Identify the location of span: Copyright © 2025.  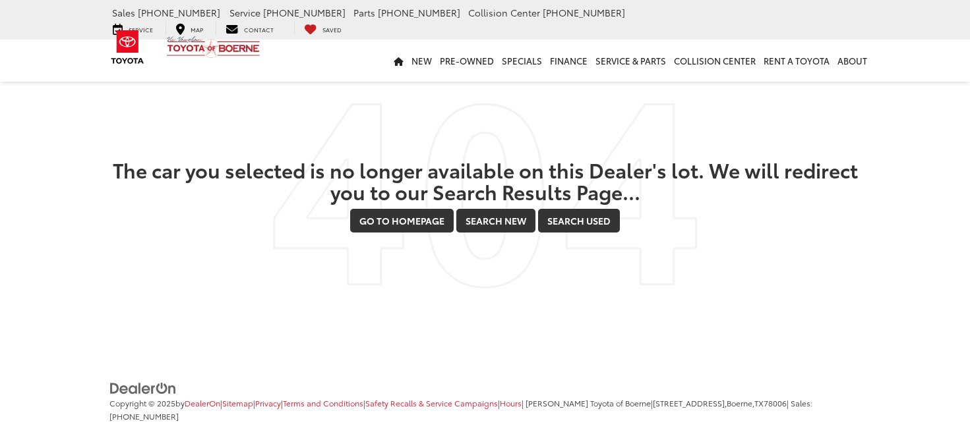
(142, 403).